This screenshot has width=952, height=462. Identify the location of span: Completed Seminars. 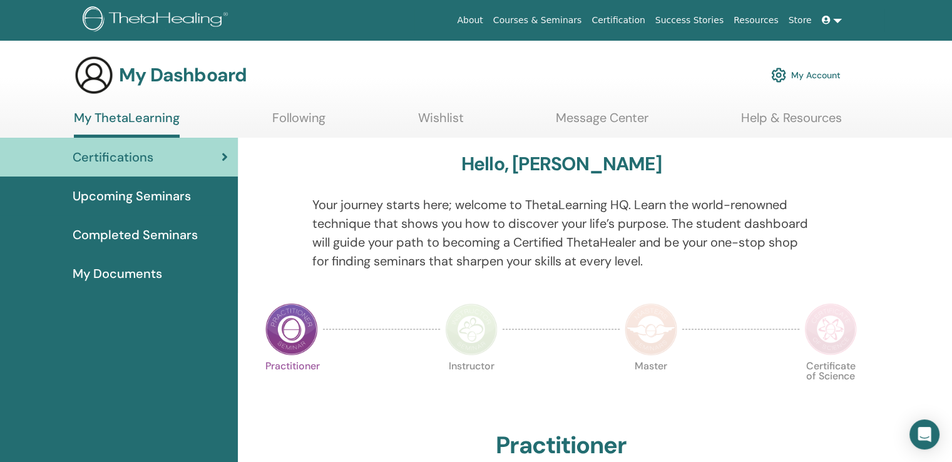
(135, 235).